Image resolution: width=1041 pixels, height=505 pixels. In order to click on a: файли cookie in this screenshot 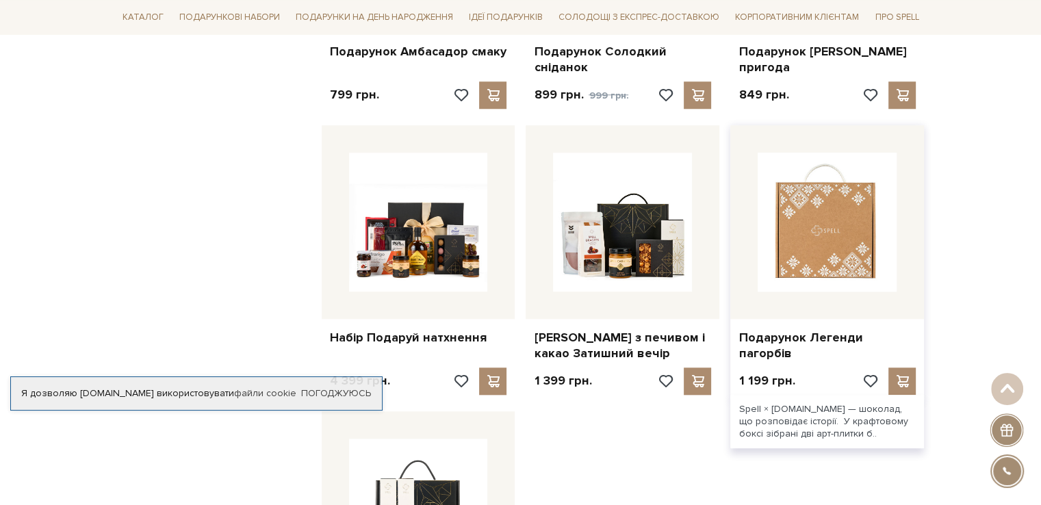, I will do `click(265, 393)`.